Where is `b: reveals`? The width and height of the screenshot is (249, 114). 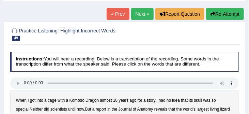
b: reveals is located at coordinates (161, 109).